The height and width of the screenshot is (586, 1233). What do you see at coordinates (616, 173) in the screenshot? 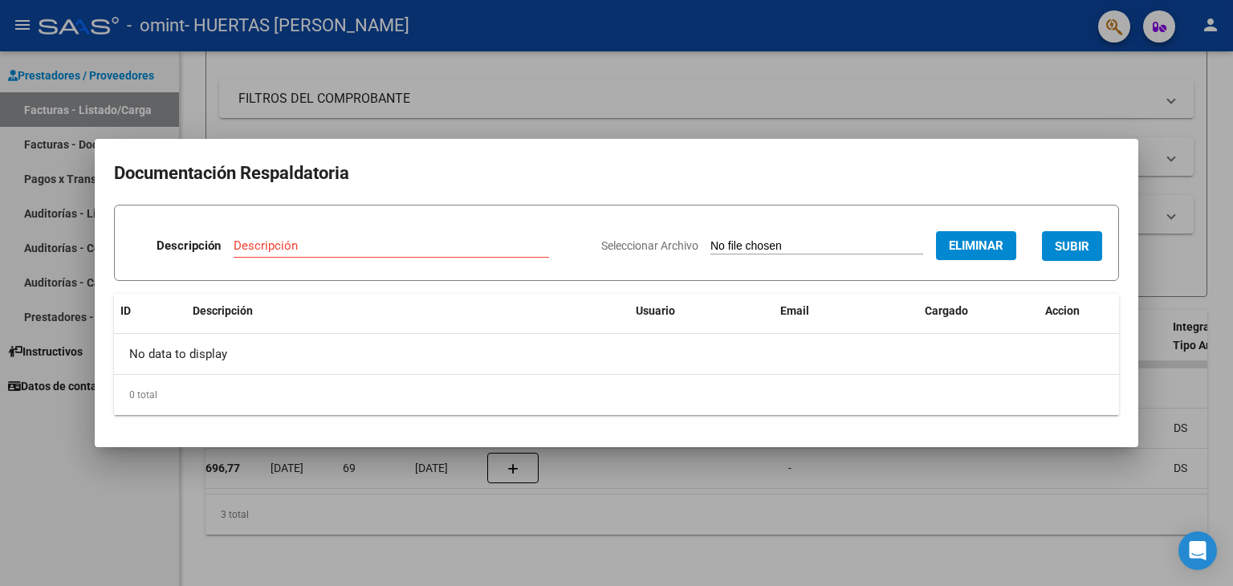
I see `h2: Documentación Respaldatoria` at bounding box center [616, 173].